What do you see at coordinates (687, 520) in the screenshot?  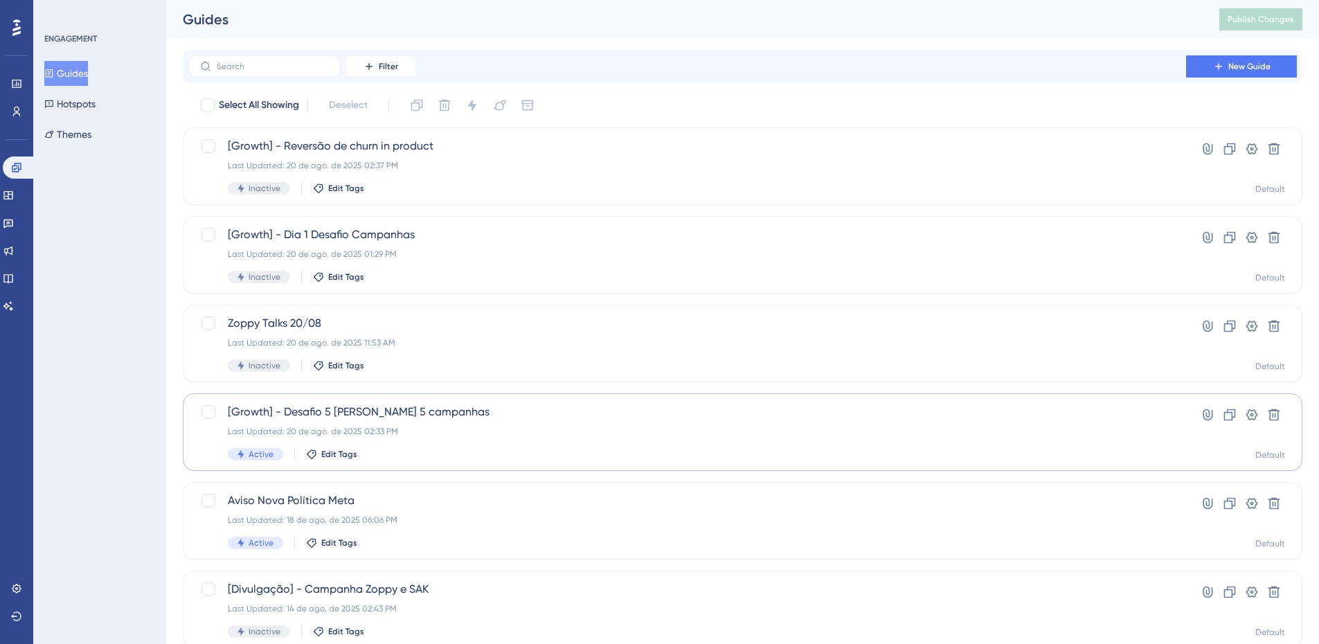 I see `div: Last Updated: 18 de ago. de 2025 06:06 PM` at bounding box center [687, 520].